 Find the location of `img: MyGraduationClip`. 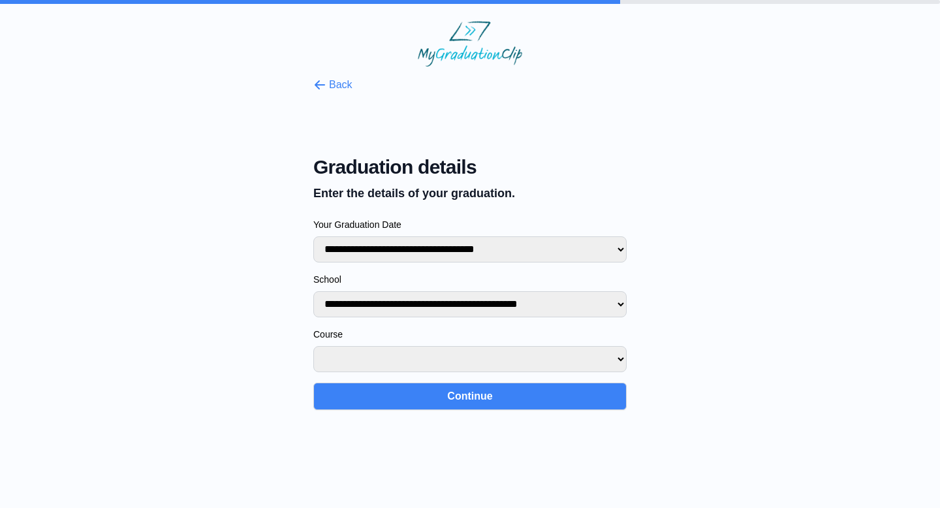

img: MyGraduationClip is located at coordinates (470, 44).